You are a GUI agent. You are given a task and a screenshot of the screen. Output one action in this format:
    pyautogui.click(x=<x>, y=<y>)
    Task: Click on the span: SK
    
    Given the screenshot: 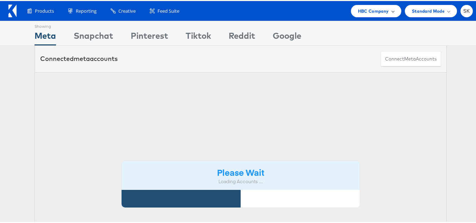 What is the action you would take?
    pyautogui.click(x=467, y=10)
    